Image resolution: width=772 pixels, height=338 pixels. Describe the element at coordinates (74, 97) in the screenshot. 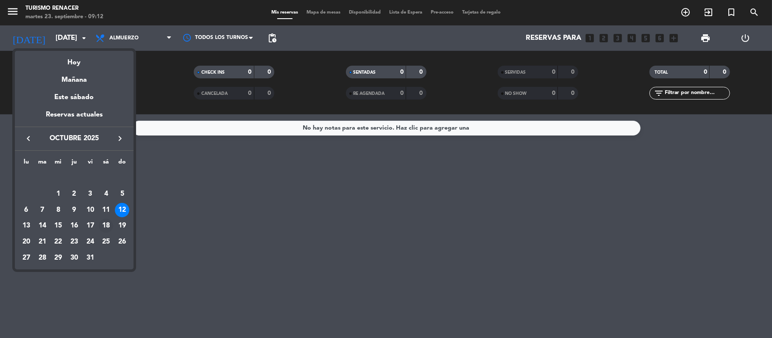

I see `div: Este sábado` at that location.